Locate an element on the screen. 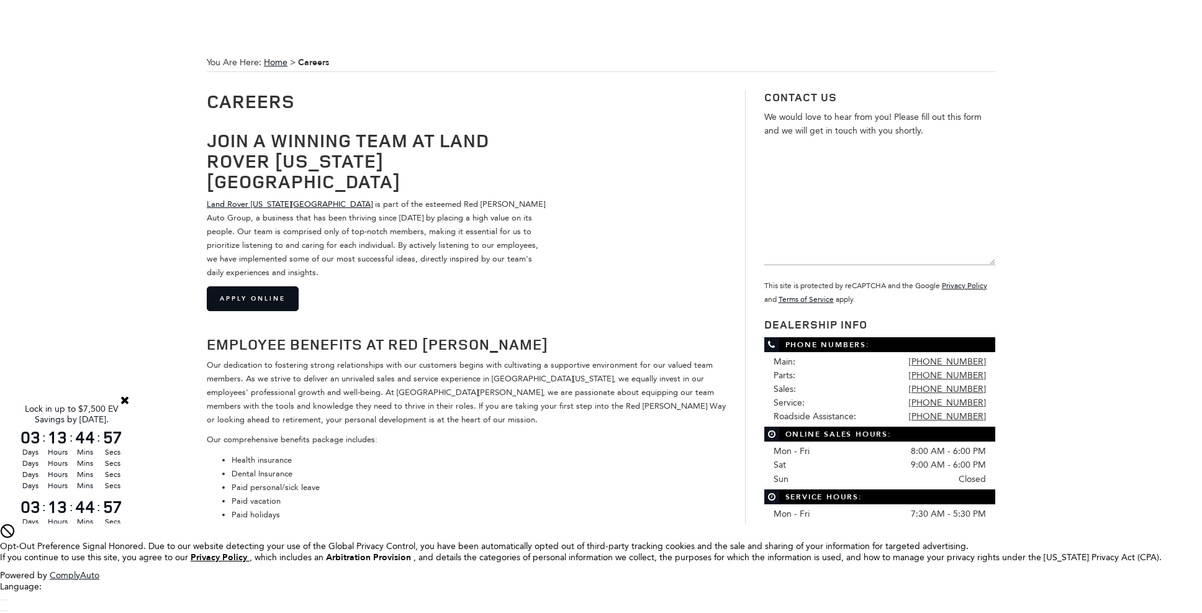  div: Breadcrumbs is located at coordinates (601, 63).